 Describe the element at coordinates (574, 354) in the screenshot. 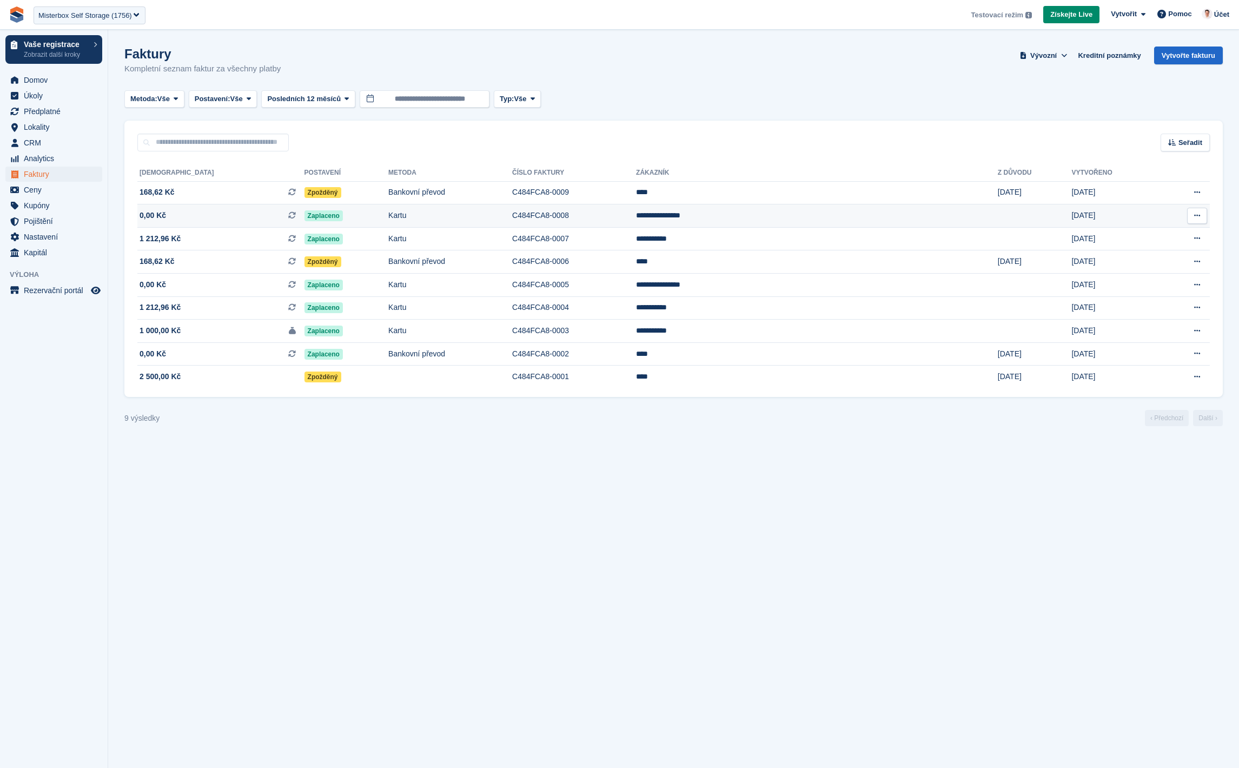

I see `td: C484FCA8-0002` at that location.